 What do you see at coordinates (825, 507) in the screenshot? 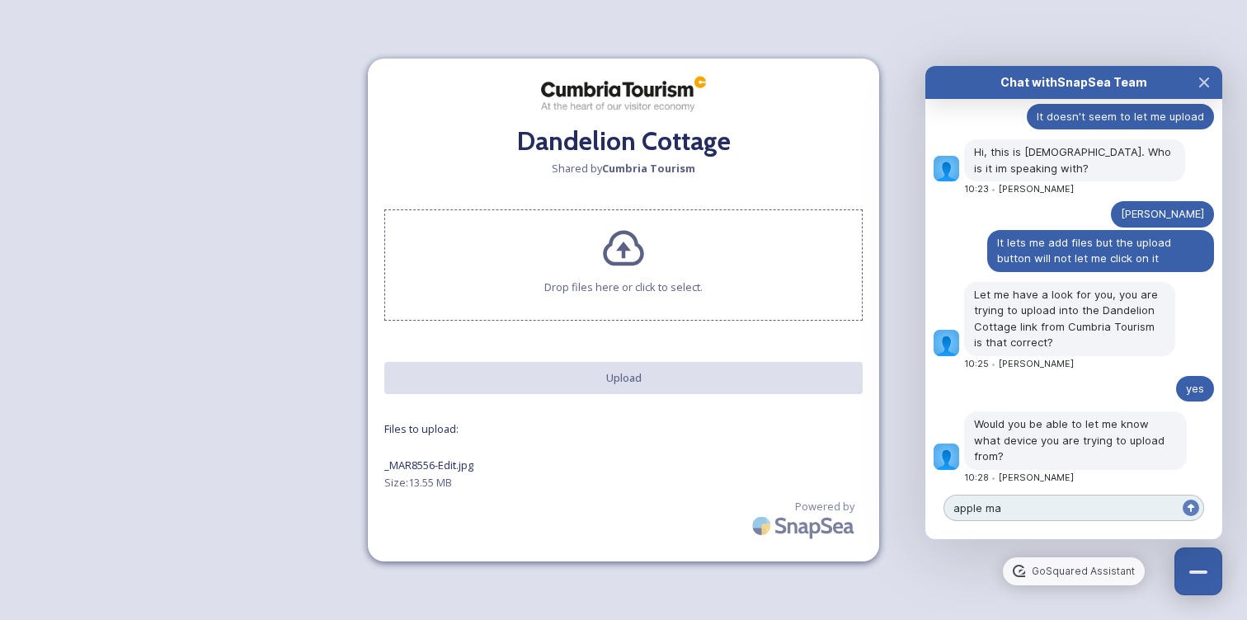
I see `span: Powered by` at bounding box center [825, 507].